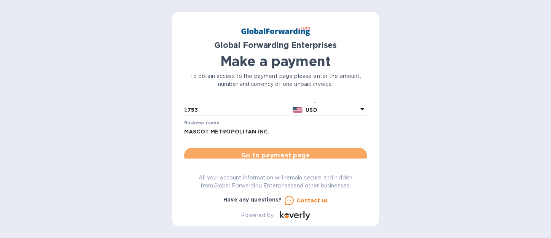 The height and width of the screenshot is (238, 551). I want to click on b: USD, so click(311, 110).